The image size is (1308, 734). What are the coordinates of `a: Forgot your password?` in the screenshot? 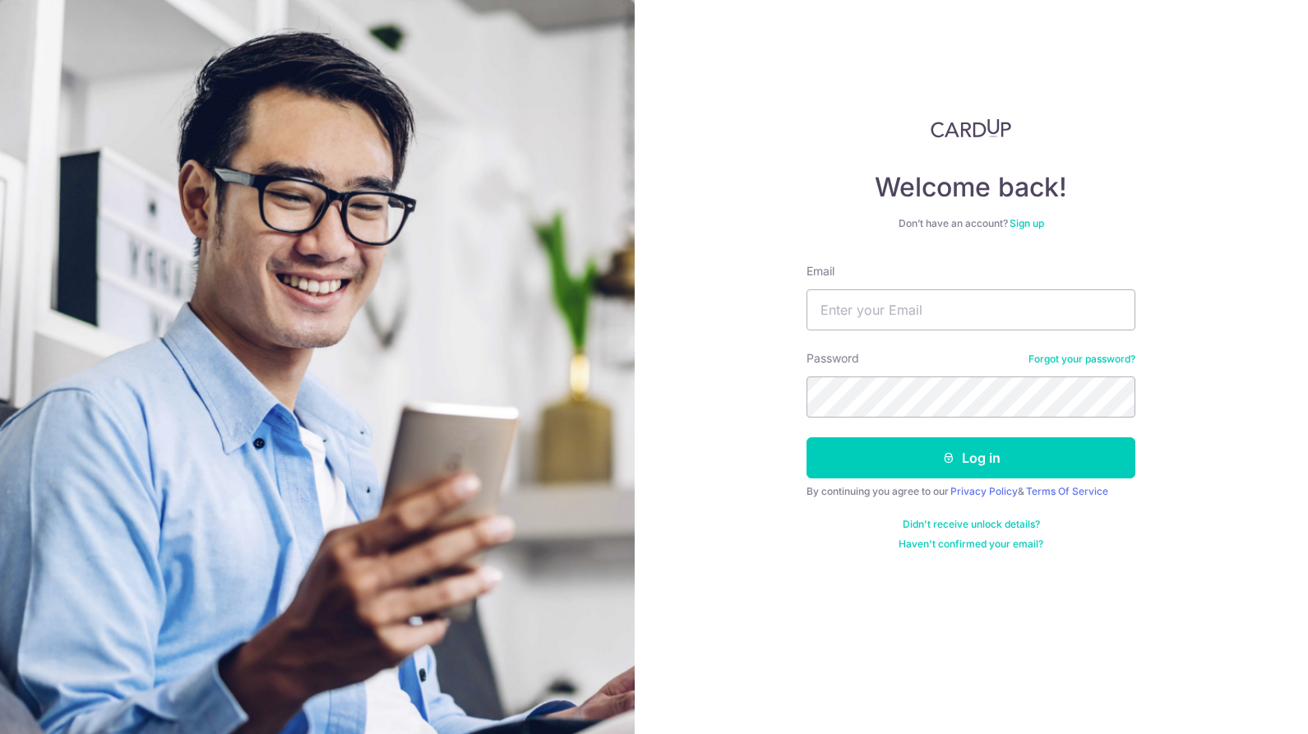 It's located at (1082, 359).